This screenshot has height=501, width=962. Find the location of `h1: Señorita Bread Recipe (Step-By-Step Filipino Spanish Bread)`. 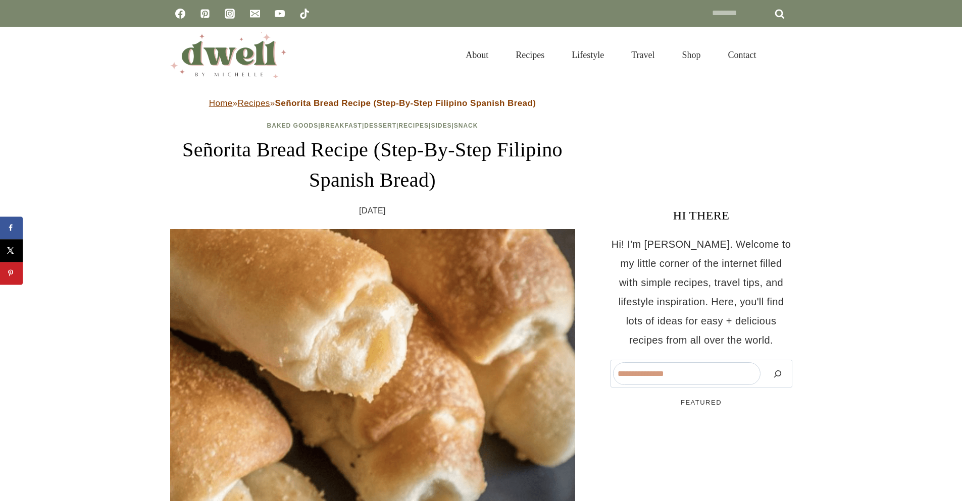

h1: Señorita Bread Recipe (Step-By-Step Filipino Spanish Bread) is located at coordinates (372, 165).